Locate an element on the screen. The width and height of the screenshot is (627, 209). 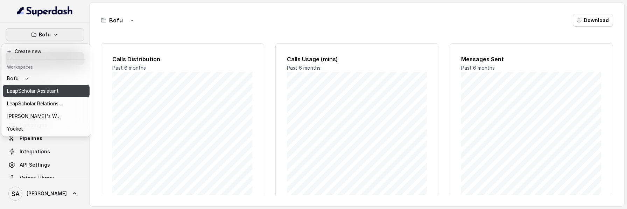
header: Workspaces is located at coordinates (46, 66).